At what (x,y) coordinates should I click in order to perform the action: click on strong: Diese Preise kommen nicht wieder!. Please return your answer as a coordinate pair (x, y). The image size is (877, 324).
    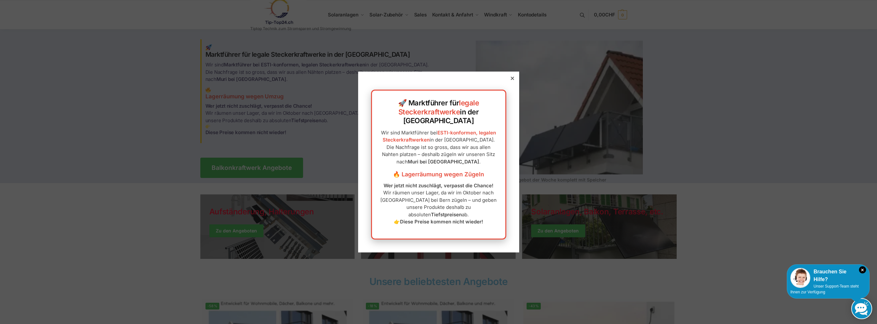
    Looking at the image, I should click on (442, 221).